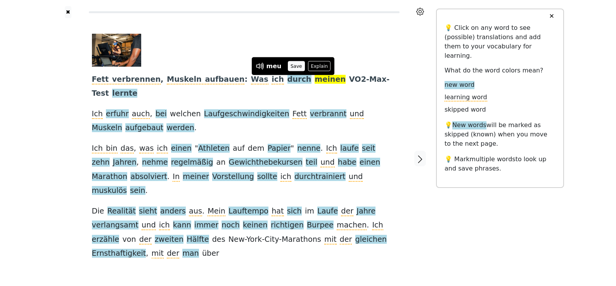 The image size is (616, 286). What do you see at coordinates (230, 225) in the screenshot?
I see `span: noch` at bounding box center [230, 225].